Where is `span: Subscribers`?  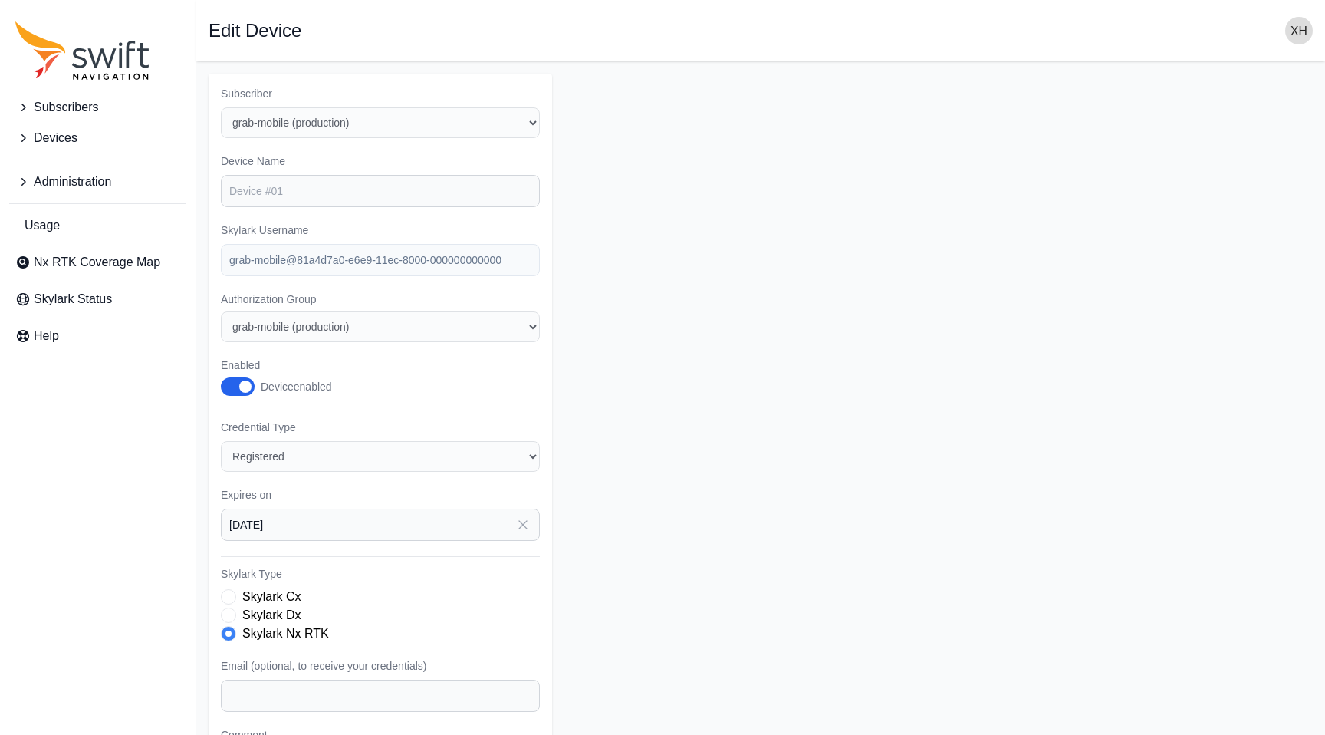
span: Subscribers is located at coordinates (66, 107).